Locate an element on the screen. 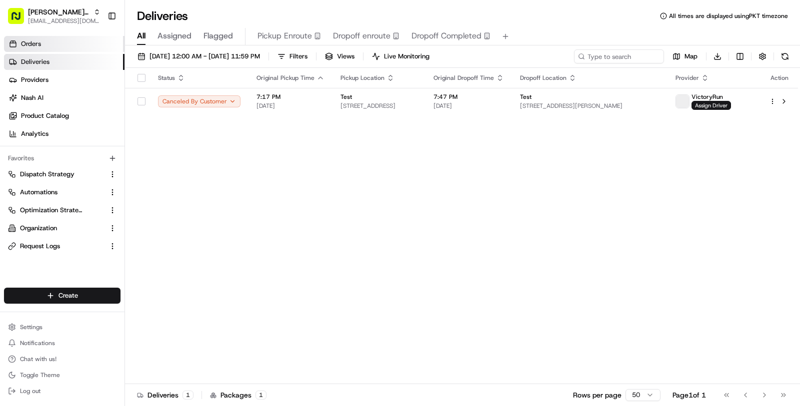 This screenshot has height=406, width=800. span: Toggle Theme is located at coordinates (40, 375).